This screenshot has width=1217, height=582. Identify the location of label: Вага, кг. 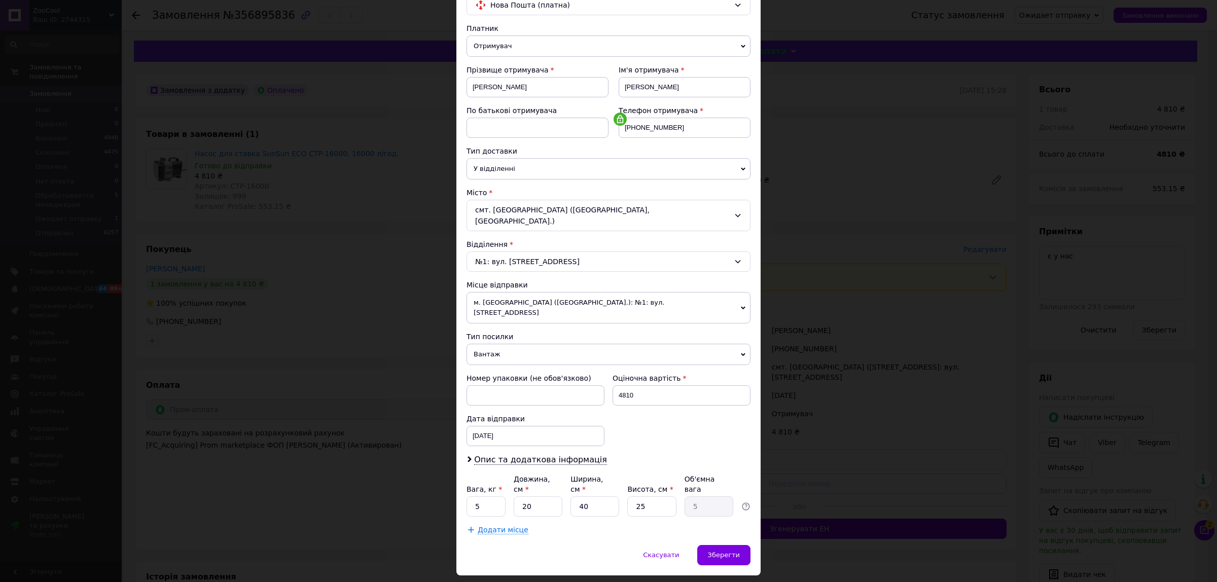
(484, 489).